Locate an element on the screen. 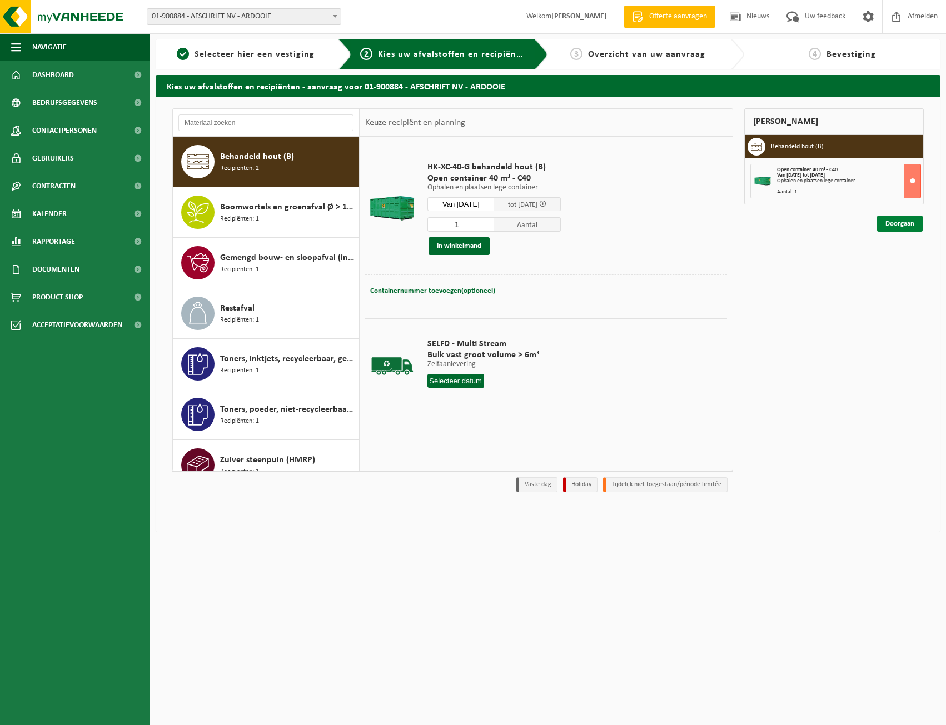 The height and width of the screenshot is (725, 946). h3: Behandeld hout (B) is located at coordinates (797, 147).